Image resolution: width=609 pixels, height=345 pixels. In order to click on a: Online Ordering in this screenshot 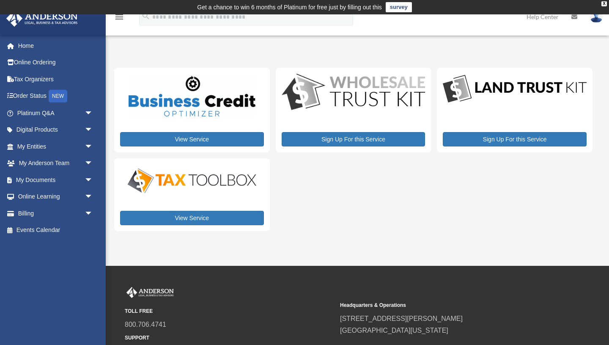, I will do `click(56, 63)`.